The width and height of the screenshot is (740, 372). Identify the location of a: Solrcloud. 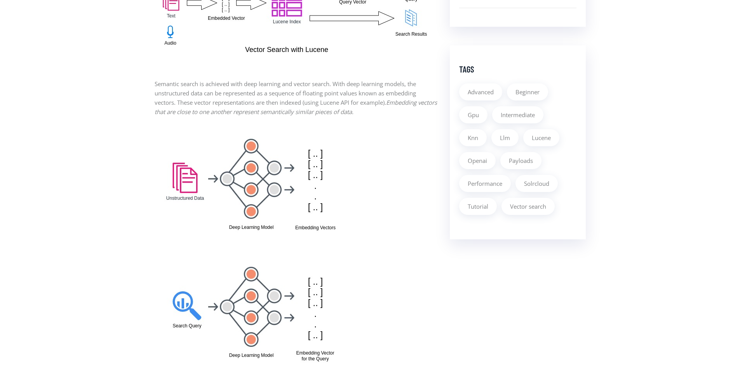
(536, 184).